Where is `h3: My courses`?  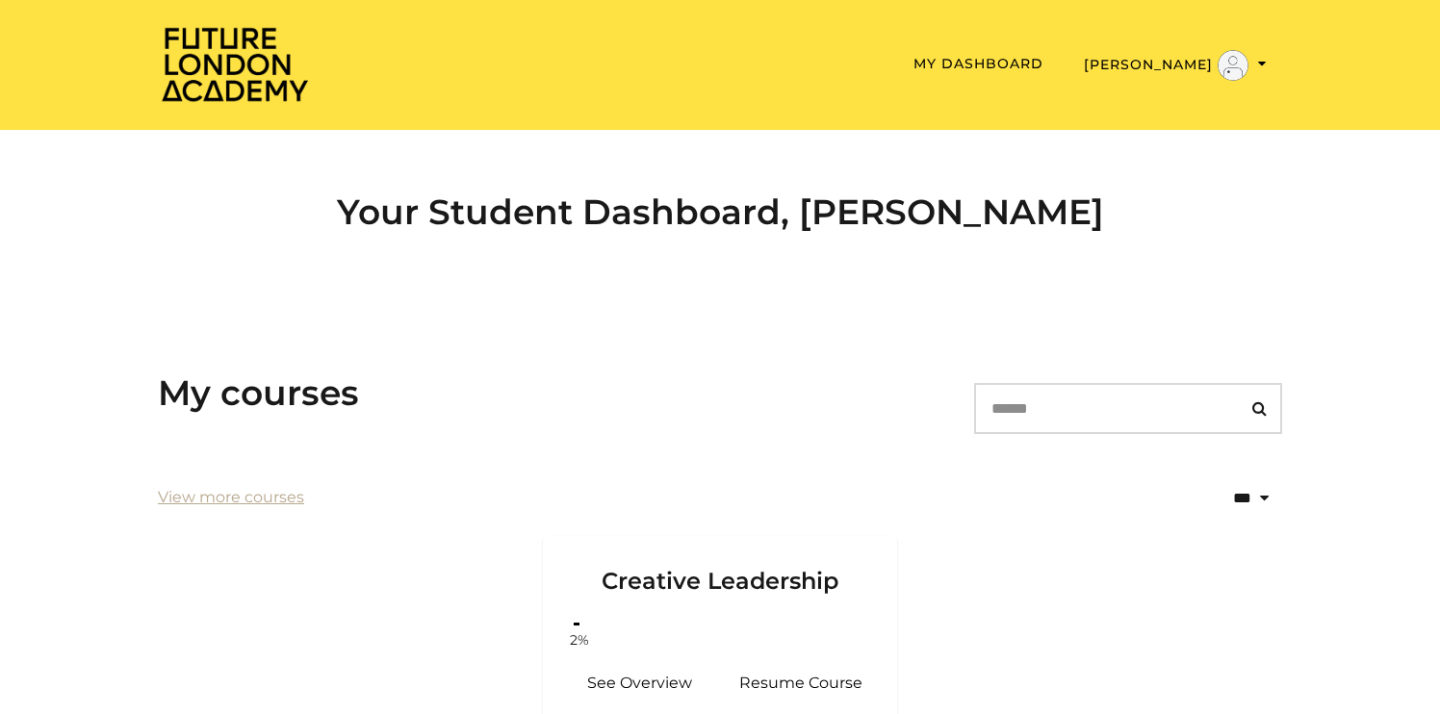
h3: My courses is located at coordinates (258, 393).